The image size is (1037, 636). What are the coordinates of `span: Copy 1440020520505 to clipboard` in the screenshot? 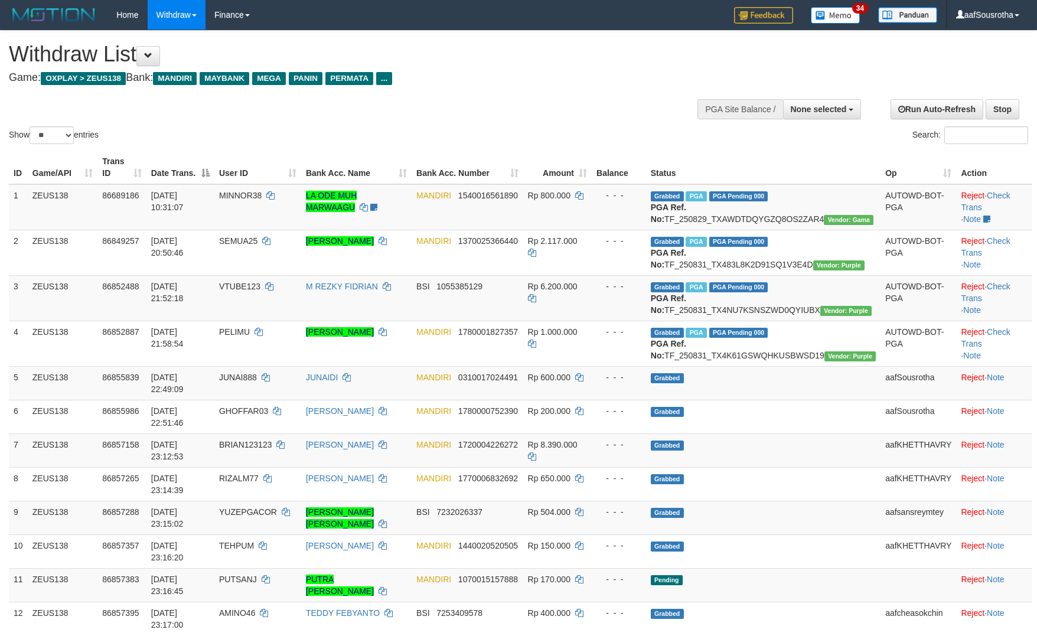 It's located at (488, 545).